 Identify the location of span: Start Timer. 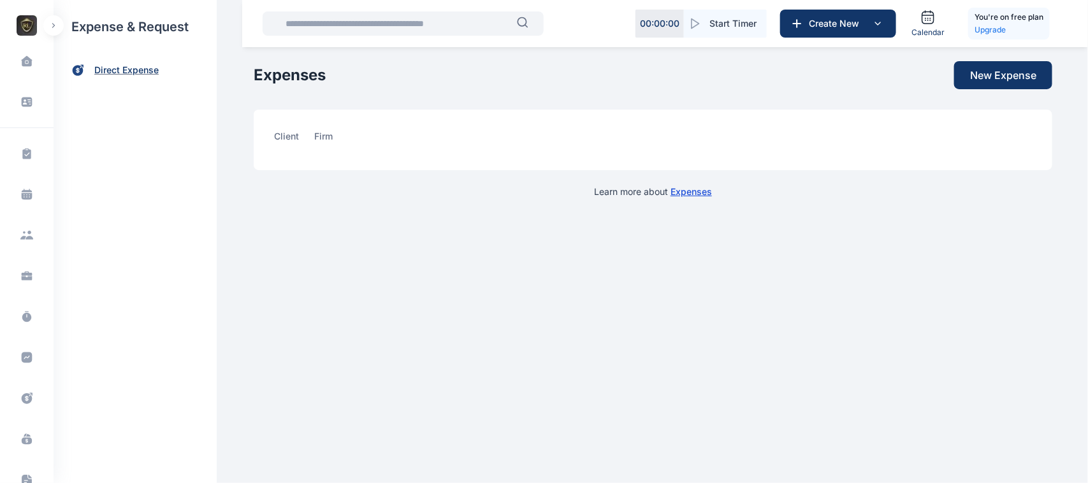
(733, 24).